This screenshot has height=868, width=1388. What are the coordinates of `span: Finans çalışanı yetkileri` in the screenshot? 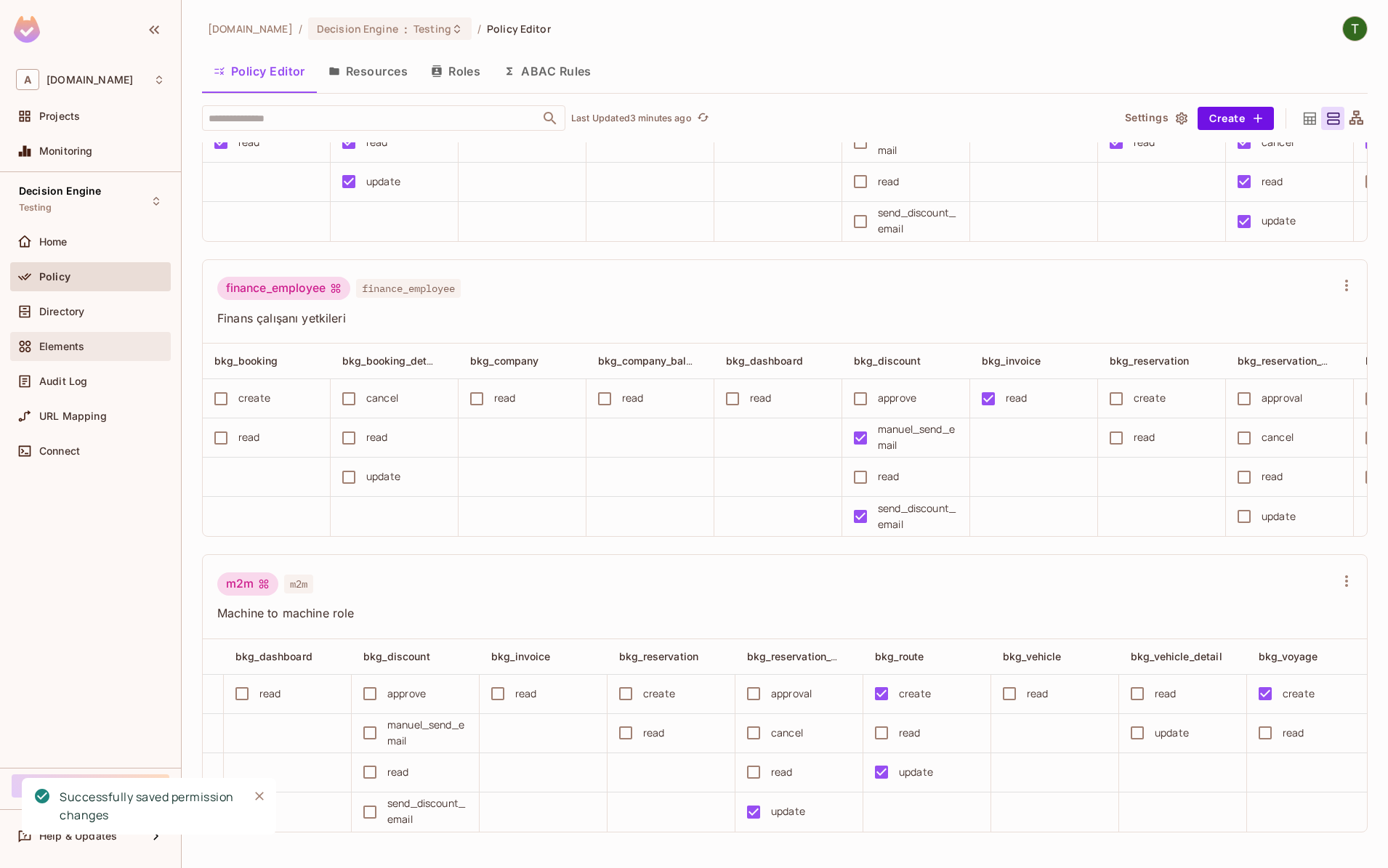 It's located at (776, 318).